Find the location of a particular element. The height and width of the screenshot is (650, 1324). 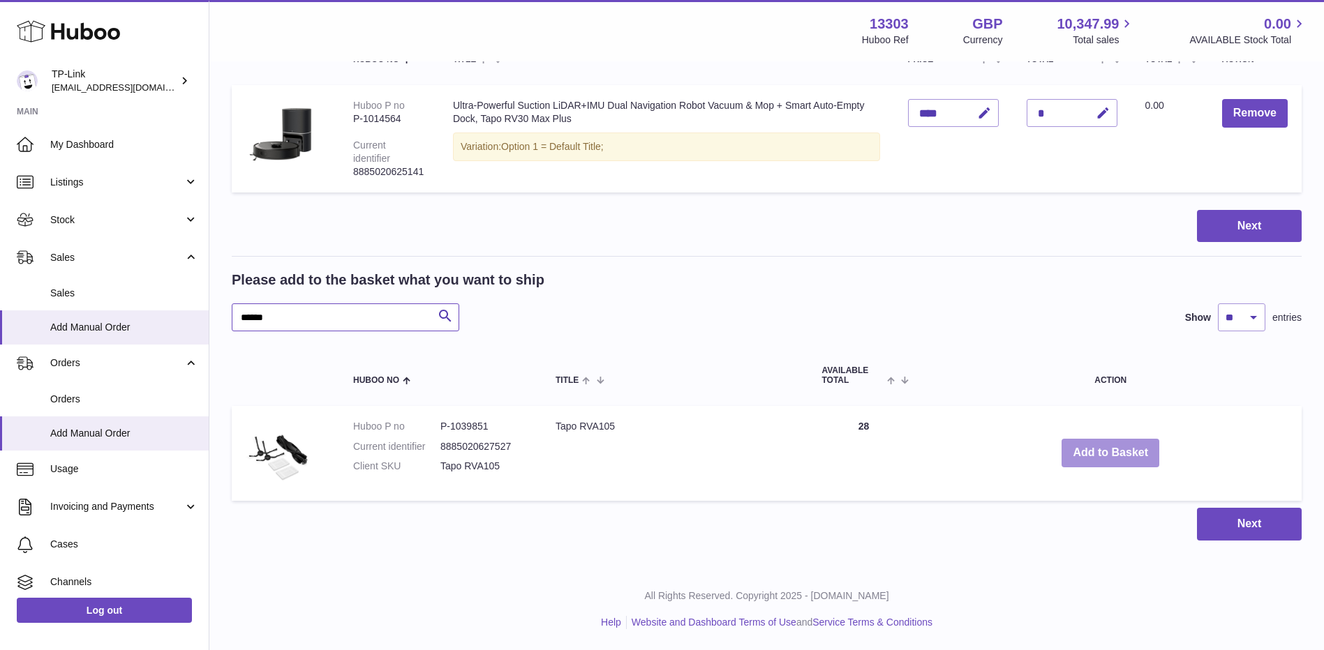

span: Huboo no is located at coordinates (376, 380).